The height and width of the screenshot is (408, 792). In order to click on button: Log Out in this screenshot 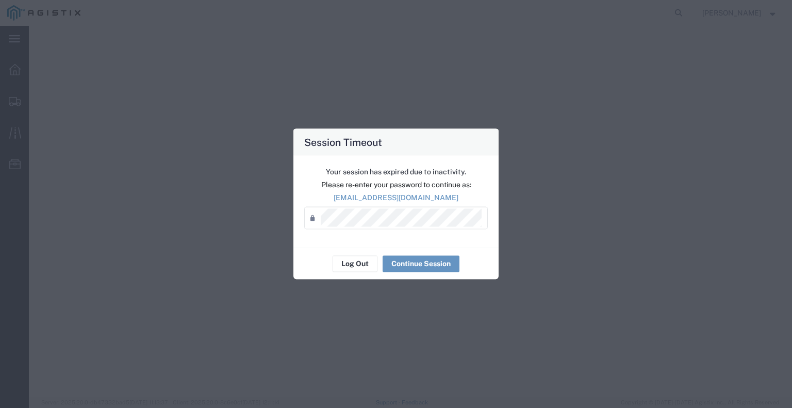, I will do `click(355, 263)`.